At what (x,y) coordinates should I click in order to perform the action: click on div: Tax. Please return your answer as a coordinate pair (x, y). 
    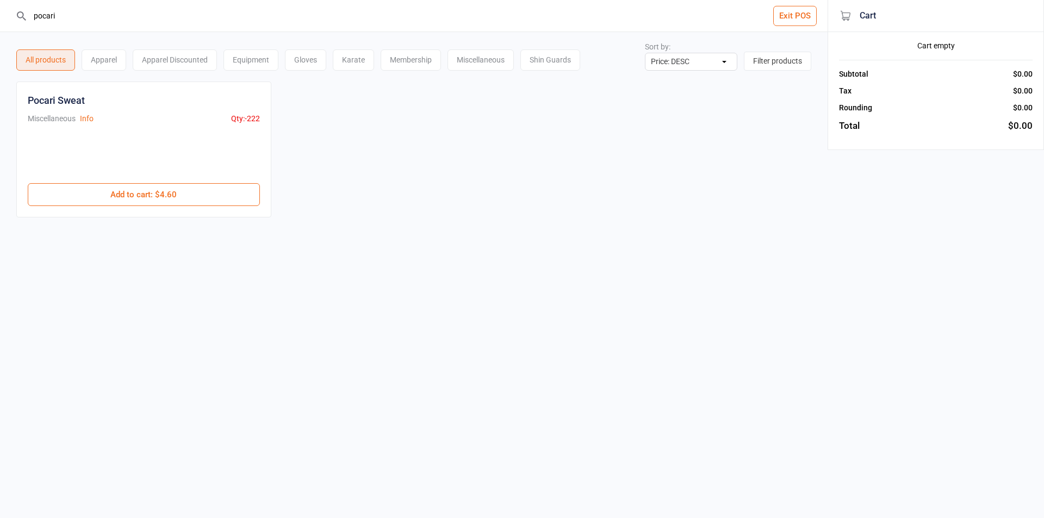
    Looking at the image, I should click on (845, 91).